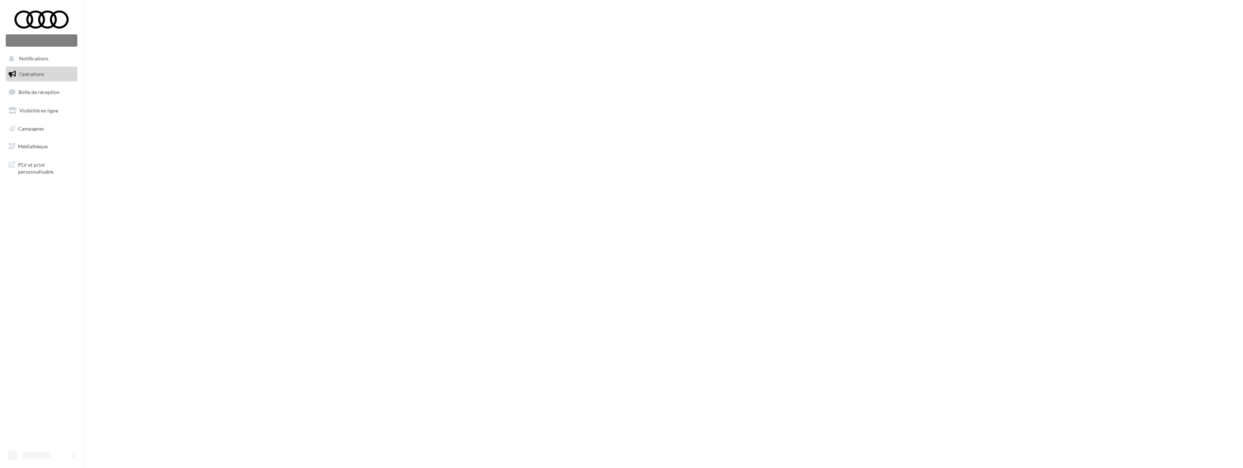 This screenshot has width=1243, height=468. I want to click on div: Nouvelle campagne, so click(42, 40).